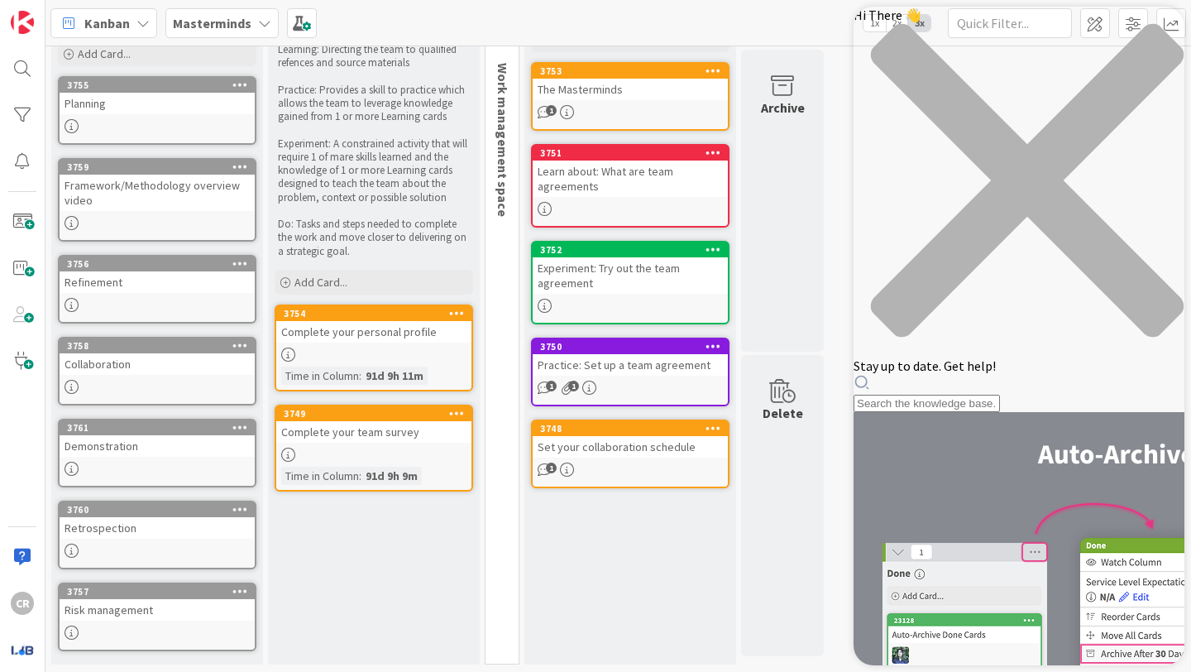  What do you see at coordinates (157, 446) in the screenshot?
I see `div: Demonstration` at bounding box center [157, 446].